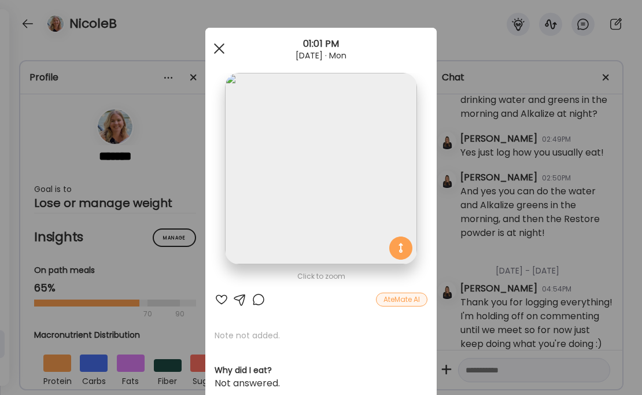 The height and width of the screenshot is (395, 642). Describe the element at coordinates (321, 44) in the screenshot. I see `div: 01:01 PM` at that location.